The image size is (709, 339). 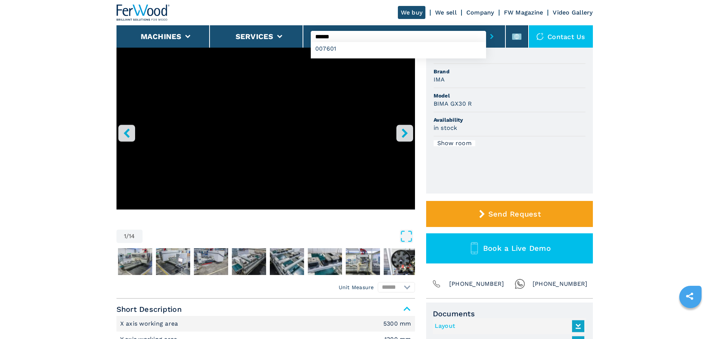 I want to click on a: Video Gallery, so click(x=573, y=12).